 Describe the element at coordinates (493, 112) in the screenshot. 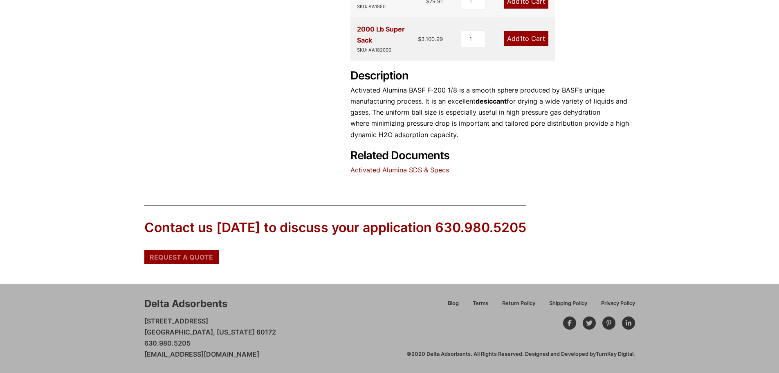

I see `p: Activated Alumina BASF F-200 1/8 is a smooth sphere produced by BASF’s unique manufacturing proce...` at that location.